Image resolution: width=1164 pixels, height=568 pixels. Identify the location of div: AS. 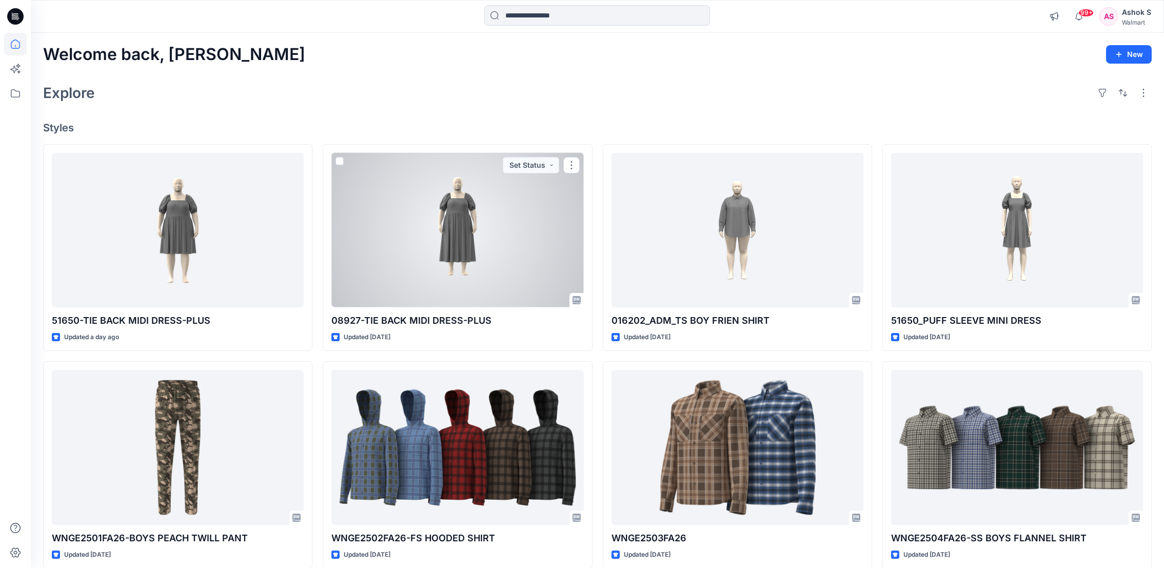
(1108, 16).